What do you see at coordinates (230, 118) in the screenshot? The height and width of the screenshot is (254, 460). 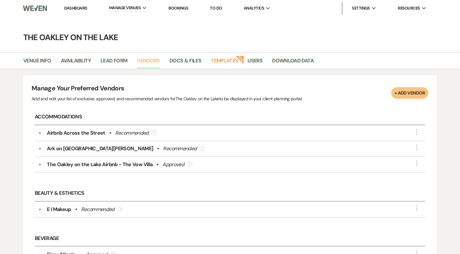 I see `h6: Accommodations` at bounding box center [230, 118].